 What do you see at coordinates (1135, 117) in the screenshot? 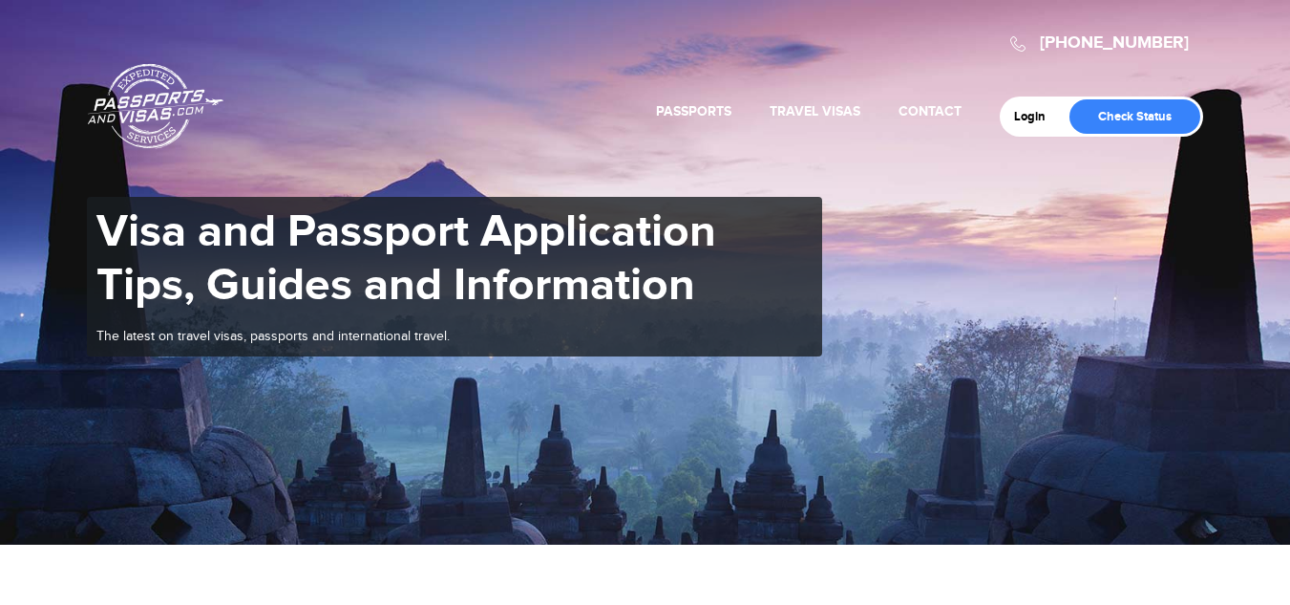
I see `a: Check Status` at bounding box center [1135, 117].